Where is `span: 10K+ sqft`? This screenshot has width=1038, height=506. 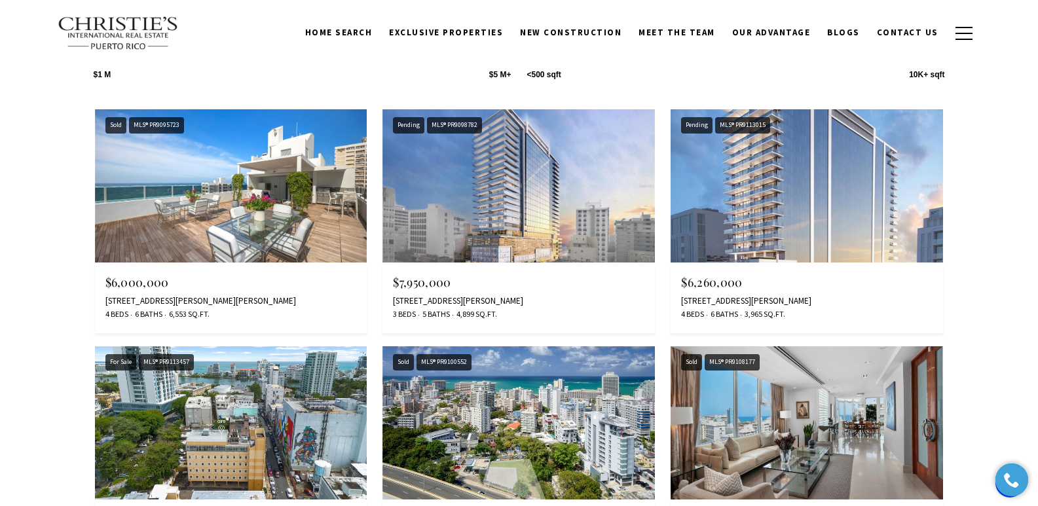 span: 10K+ sqft is located at coordinates (927, 75).